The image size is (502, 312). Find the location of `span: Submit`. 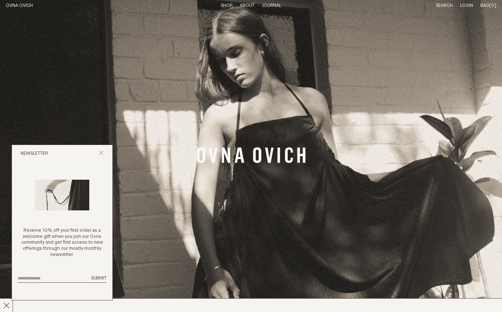

span: Submit is located at coordinates (99, 278).